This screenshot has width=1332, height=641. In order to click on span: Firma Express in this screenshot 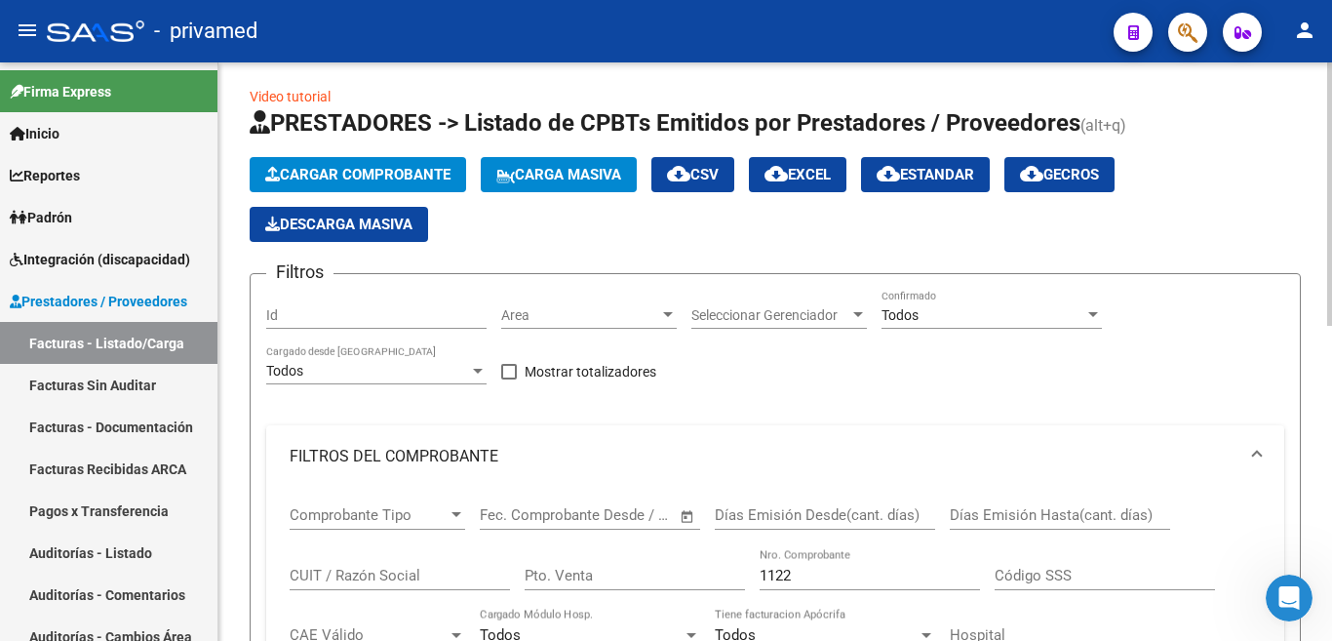, I will do `click(60, 92)`.